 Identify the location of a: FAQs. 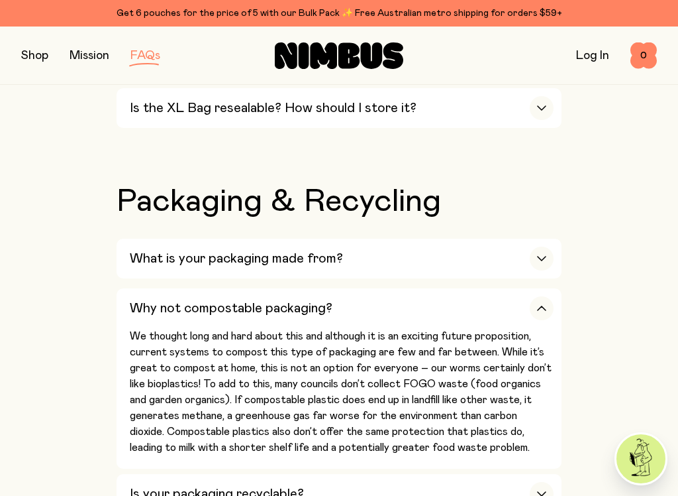
(145, 56).